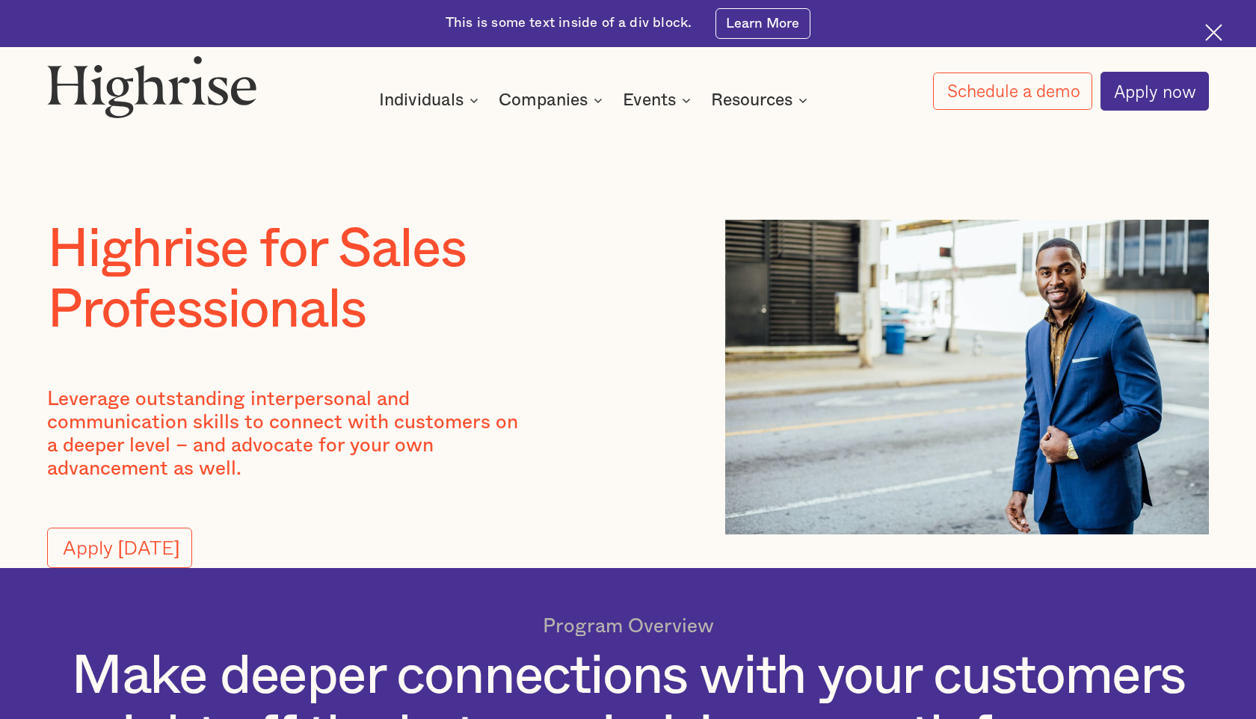 Image resolution: width=1256 pixels, height=719 pixels. I want to click on div: This is some text inside of a div block., so click(568, 23).